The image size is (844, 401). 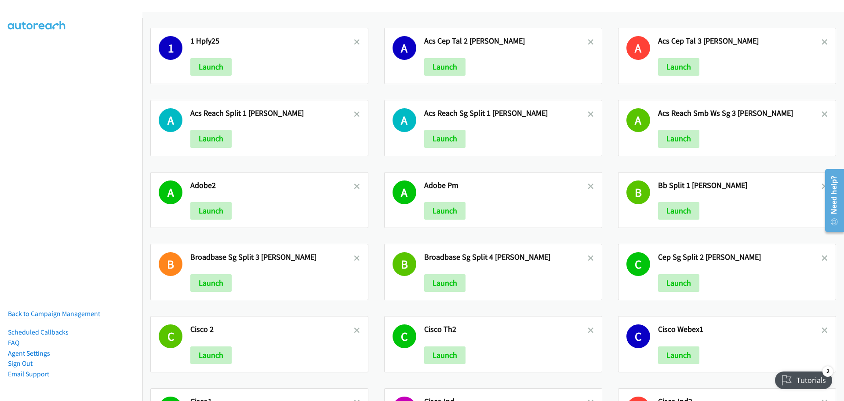 I want to click on a: FAQ, so click(x=14, y=342).